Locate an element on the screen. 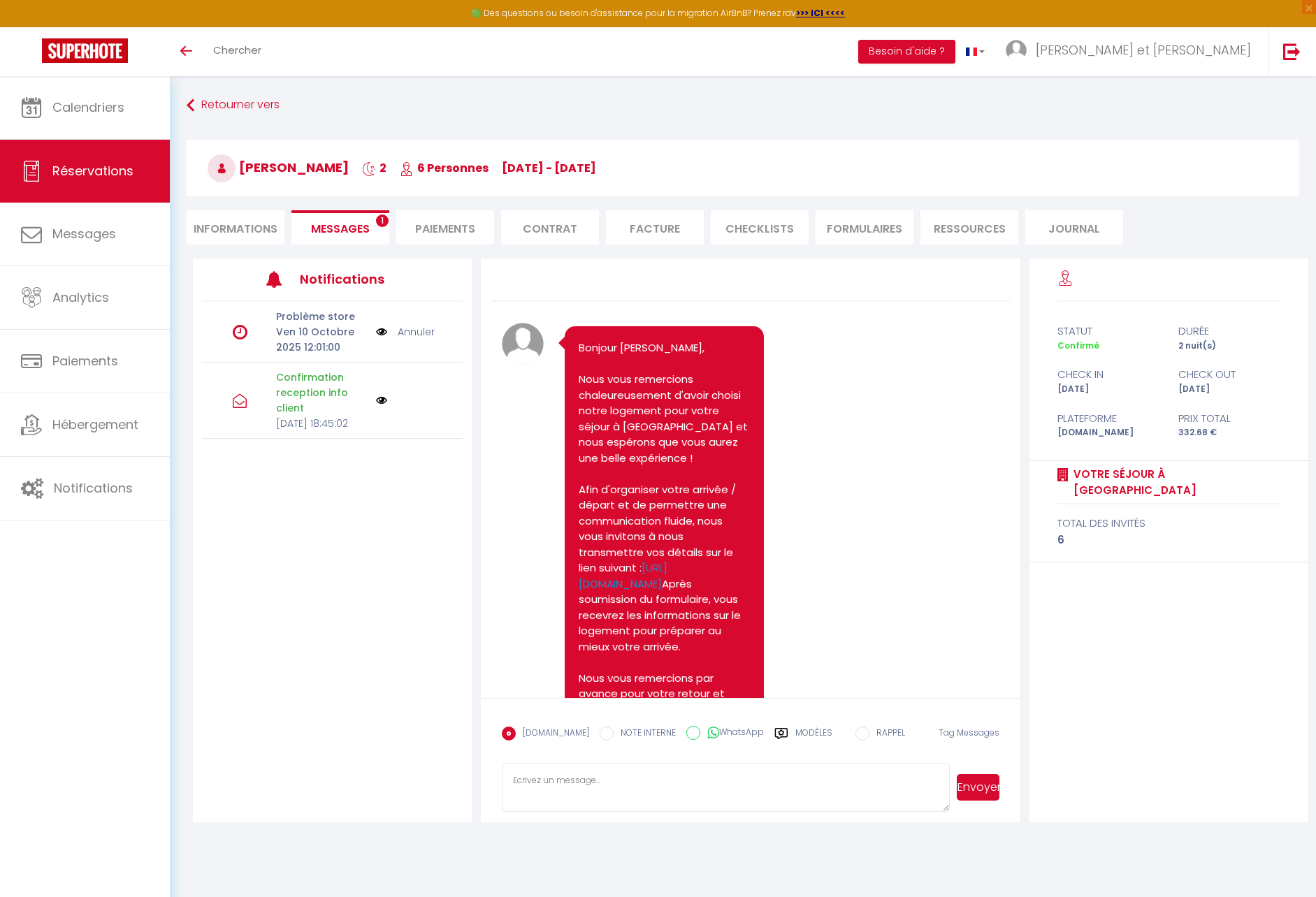  div: total des invités is located at coordinates (1168, 524).